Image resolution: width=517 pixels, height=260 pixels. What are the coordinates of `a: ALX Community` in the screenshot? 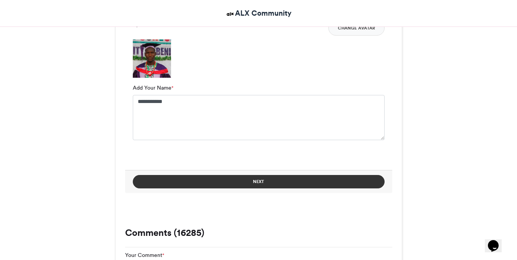 It's located at (258, 13).